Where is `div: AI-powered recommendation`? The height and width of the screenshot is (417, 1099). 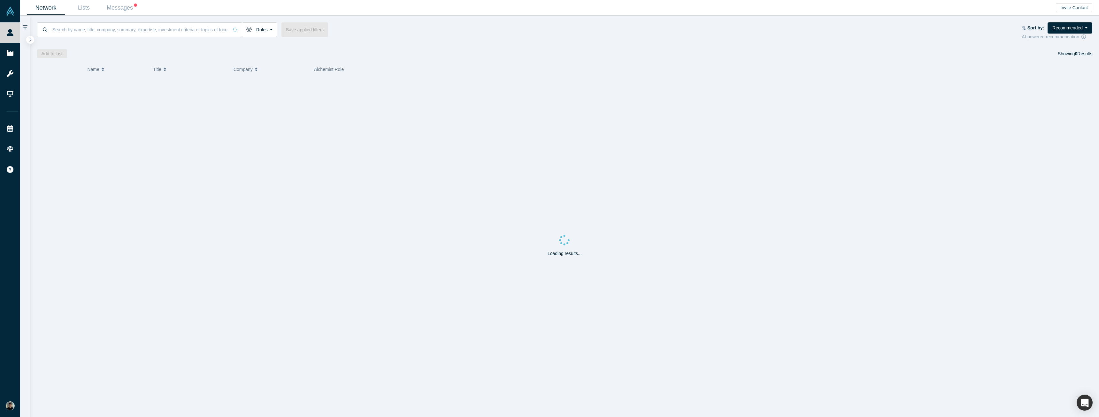
div: AI-powered recommendation is located at coordinates (1057, 37).